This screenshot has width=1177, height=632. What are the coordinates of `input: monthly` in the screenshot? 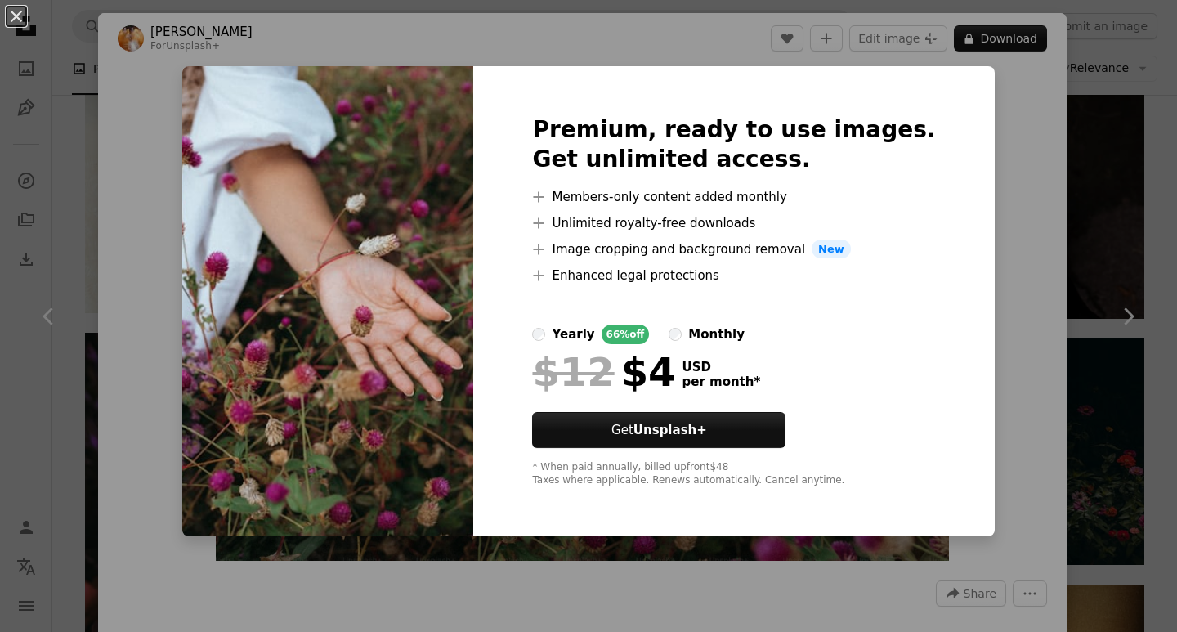 It's located at (675, 334).